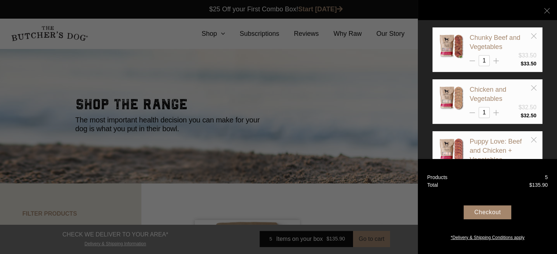  What do you see at coordinates (528, 64) in the screenshot?
I see `bdi: 33.50` at bounding box center [528, 64].